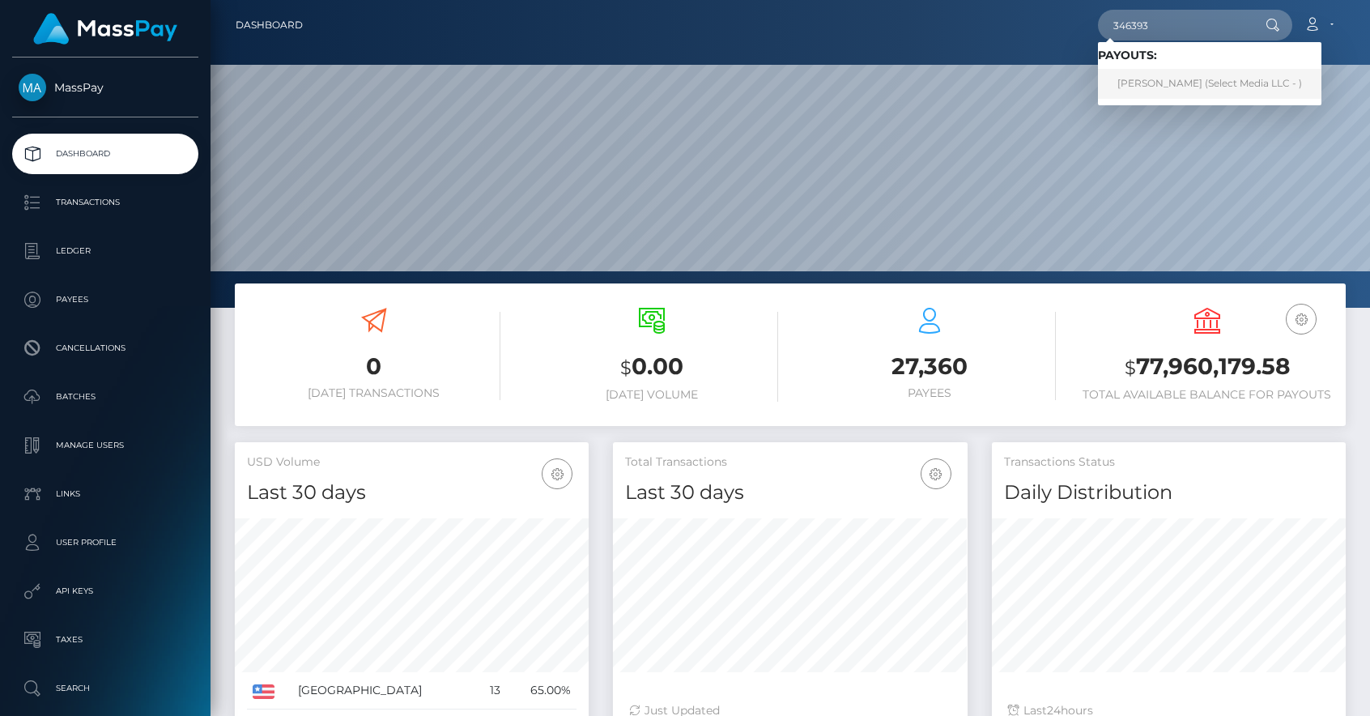 The height and width of the screenshot is (716, 1370). I want to click on input: Search..., so click(1174, 25).